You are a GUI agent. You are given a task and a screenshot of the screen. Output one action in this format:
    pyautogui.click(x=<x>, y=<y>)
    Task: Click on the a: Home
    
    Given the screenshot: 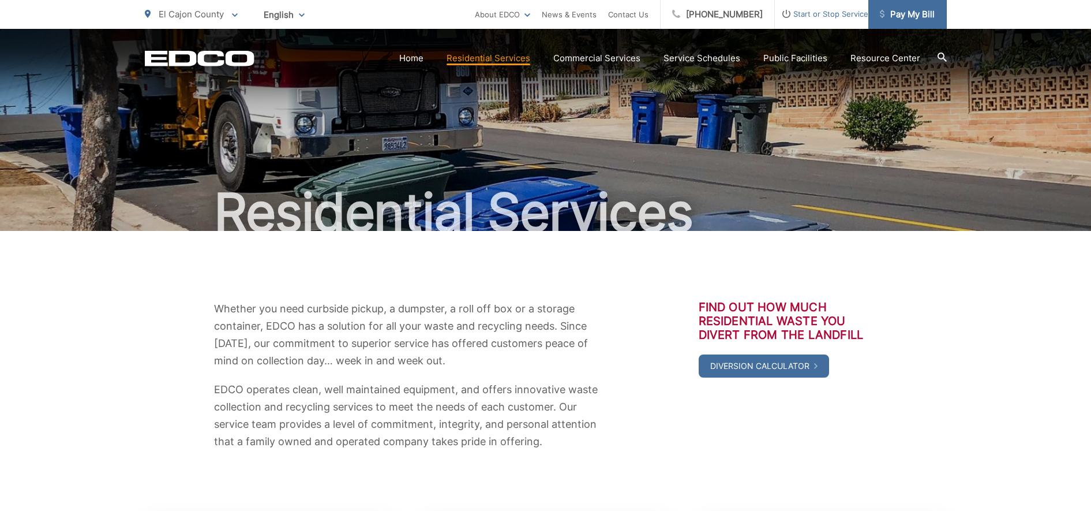 What is the action you would take?
    pyautogui.click(x=411, y=58)
    